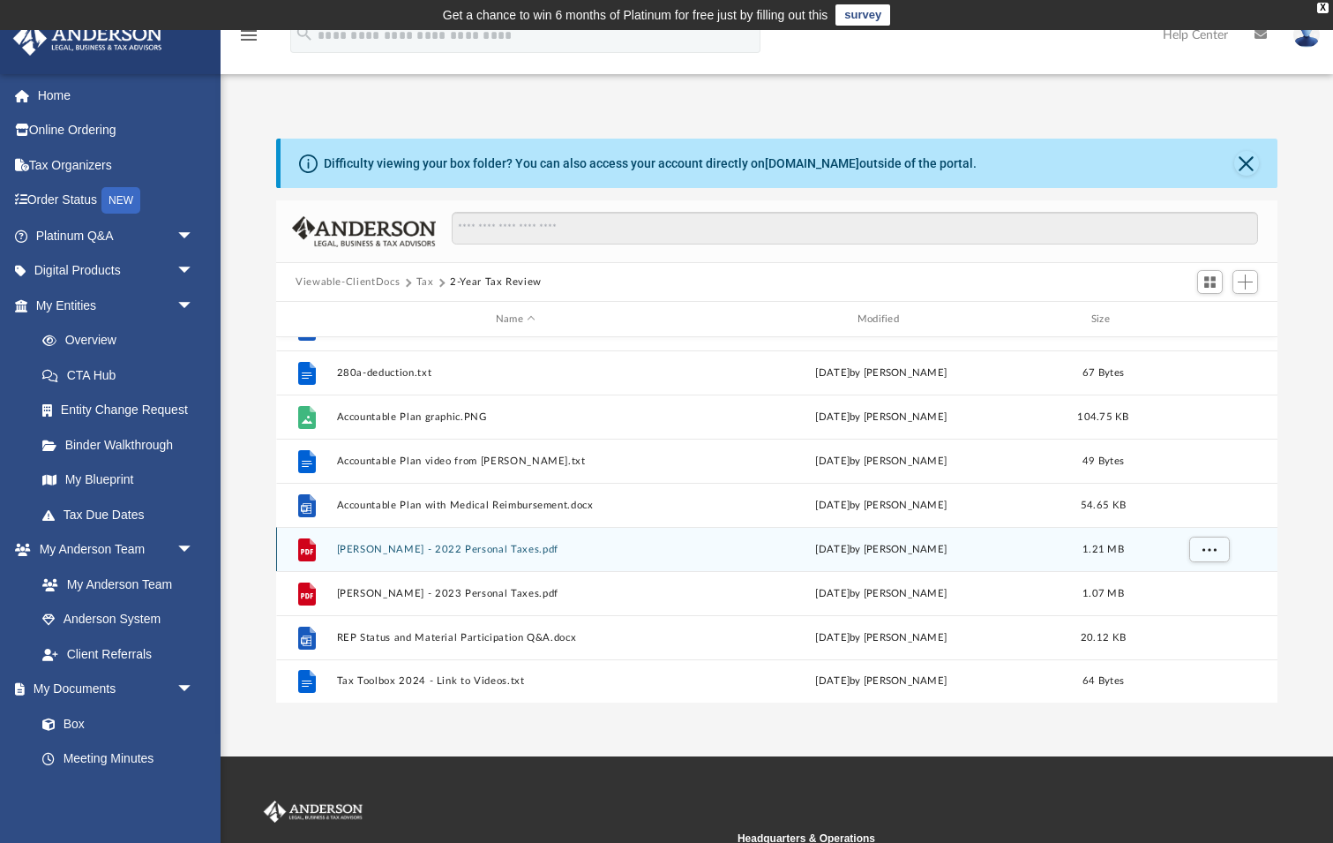  Describe the element at coordinates (116, 271) in the screenshot. I see `a: Digital Productsarrow_drop_down` at that location.